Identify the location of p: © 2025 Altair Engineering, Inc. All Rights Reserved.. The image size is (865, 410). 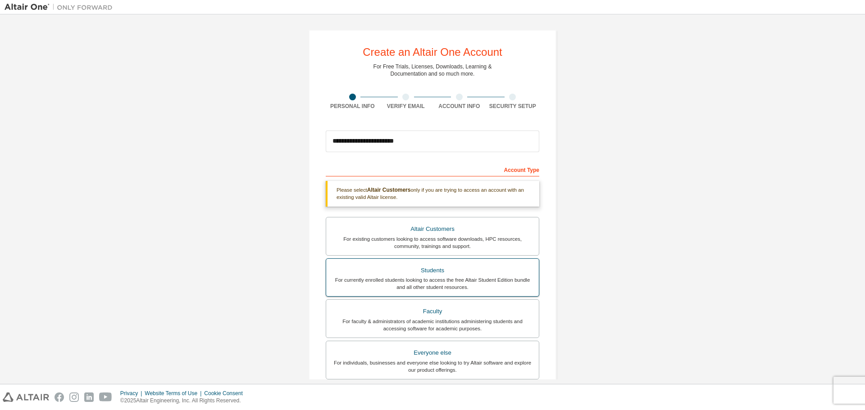
(184, 401).